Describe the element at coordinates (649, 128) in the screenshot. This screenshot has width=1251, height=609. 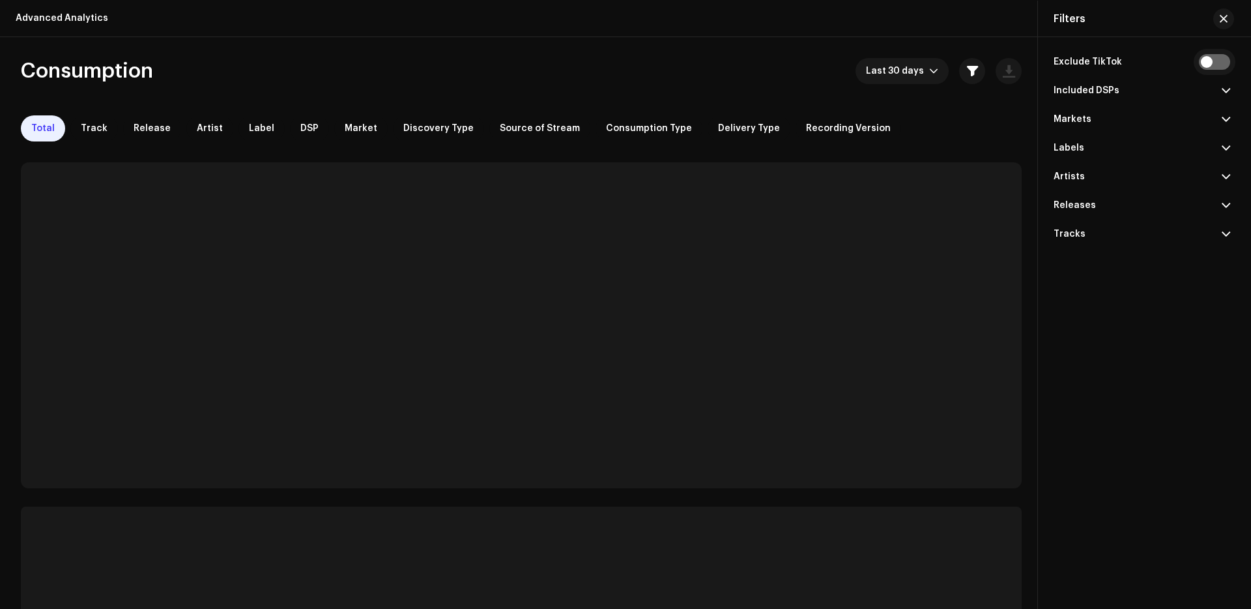
I see `span: Consumption Type` at that location.